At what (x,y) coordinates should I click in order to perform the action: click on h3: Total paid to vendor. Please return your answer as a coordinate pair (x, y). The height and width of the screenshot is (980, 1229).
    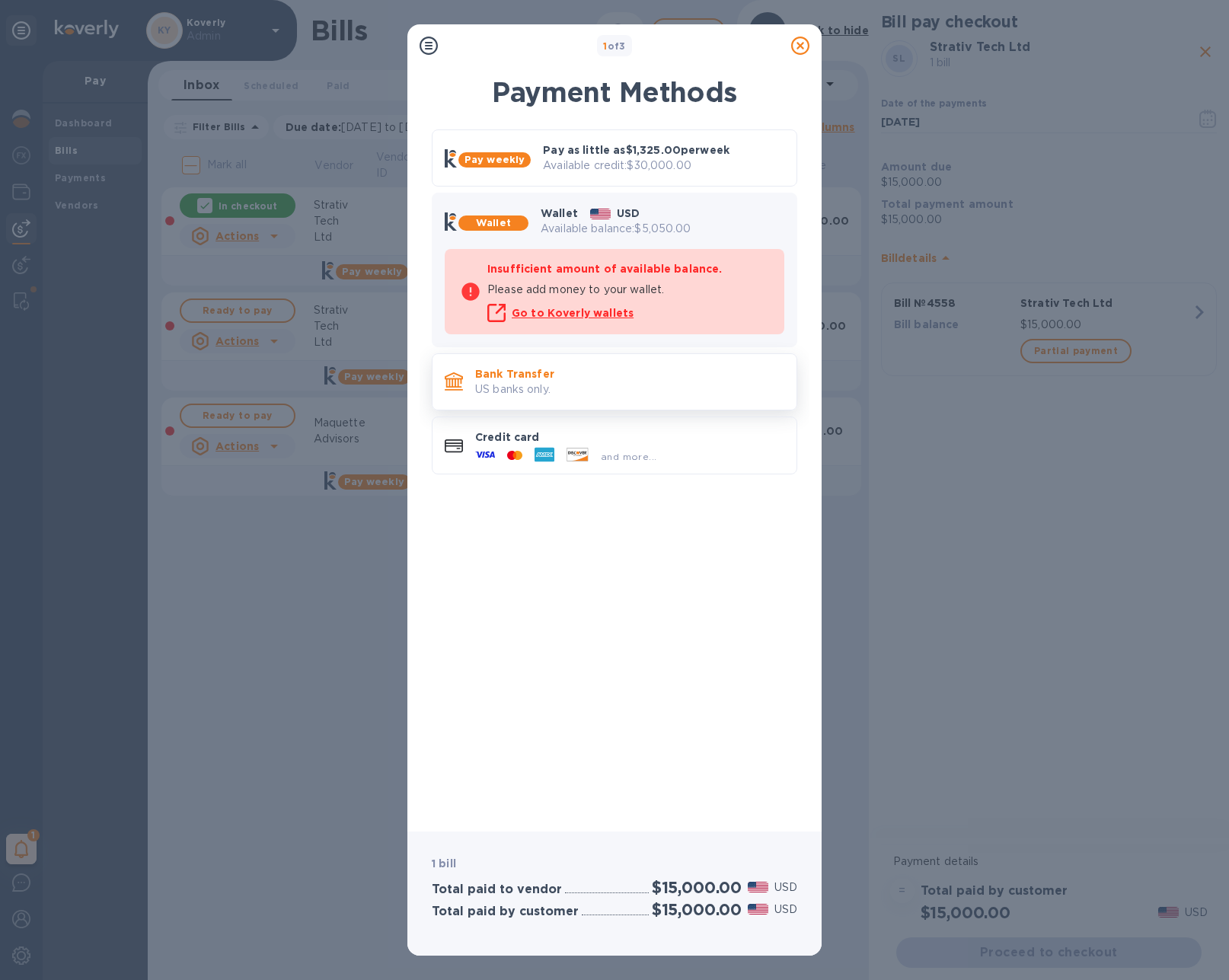
    Looking at the image, I should click on (496, 890).